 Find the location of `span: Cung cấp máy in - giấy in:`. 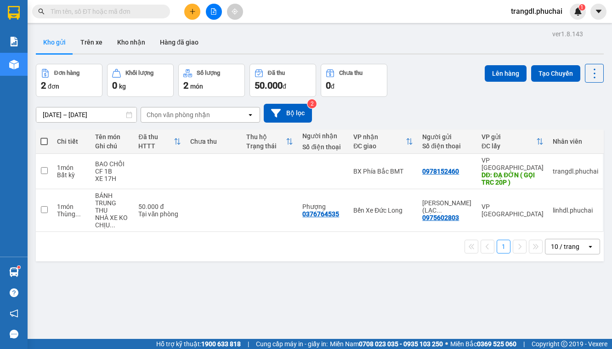

span: Cung cấp máy in - giấy in: is located at coordinates (292, 344).